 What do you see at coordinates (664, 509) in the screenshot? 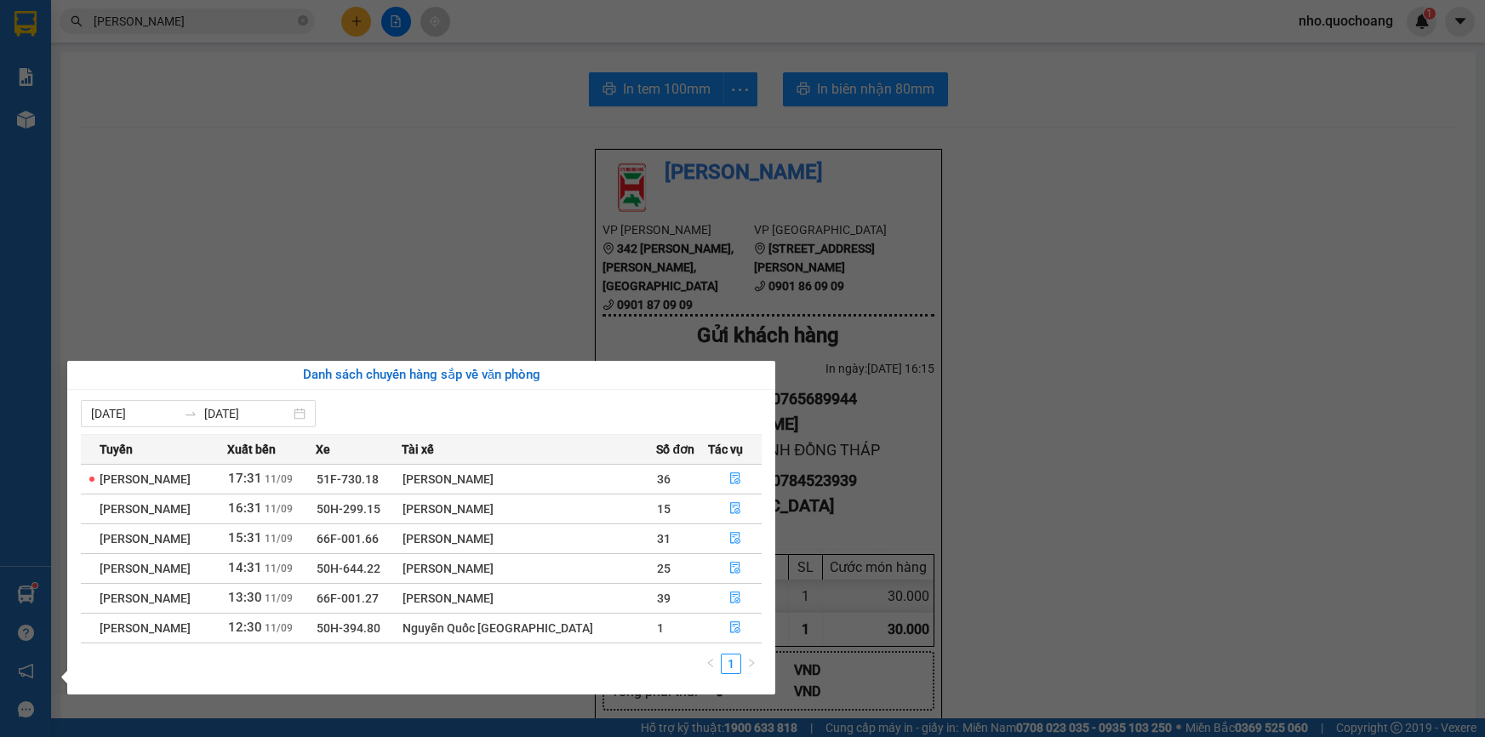
I see `span: 15` at bounding box center [664, 509].